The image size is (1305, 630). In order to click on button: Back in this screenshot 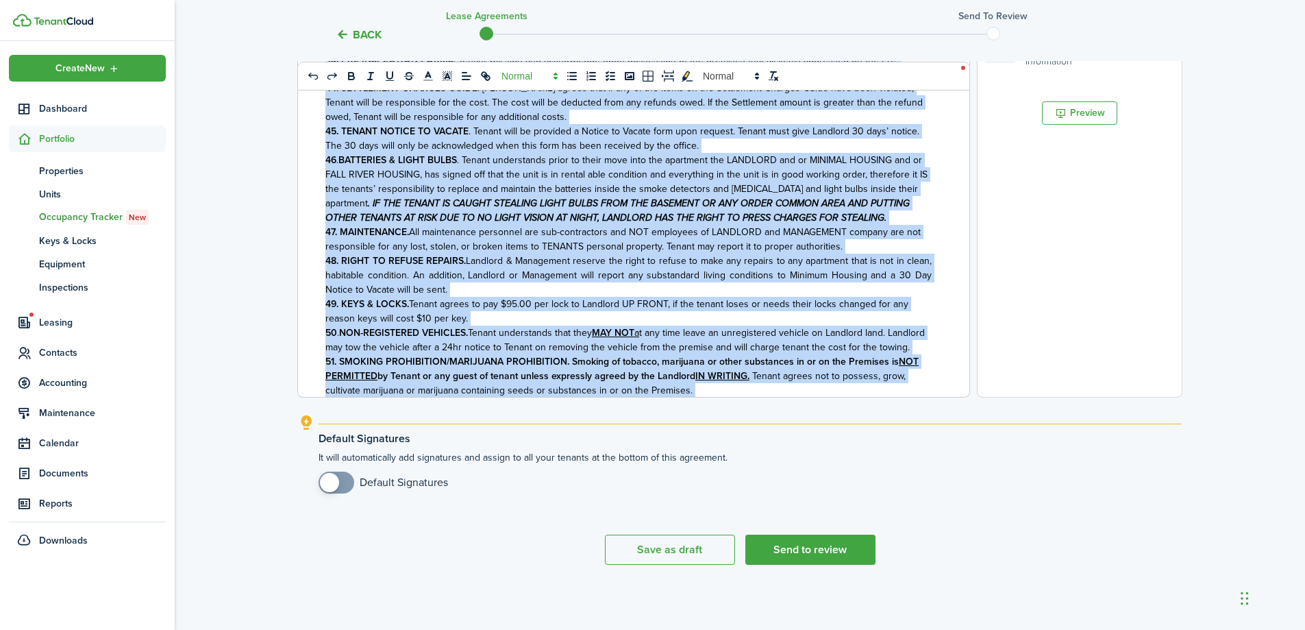, I will do `click(358, 34)`.